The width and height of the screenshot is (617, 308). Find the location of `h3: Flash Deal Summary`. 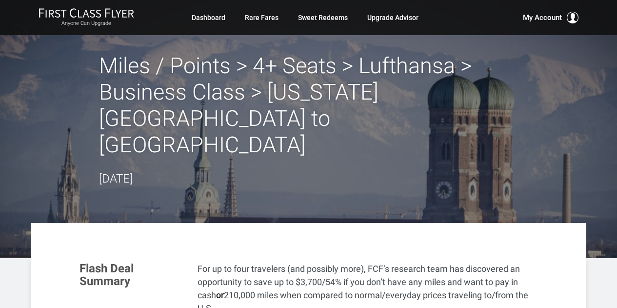

h3: Flash Deal Summary is located at coordinates (131, 275).